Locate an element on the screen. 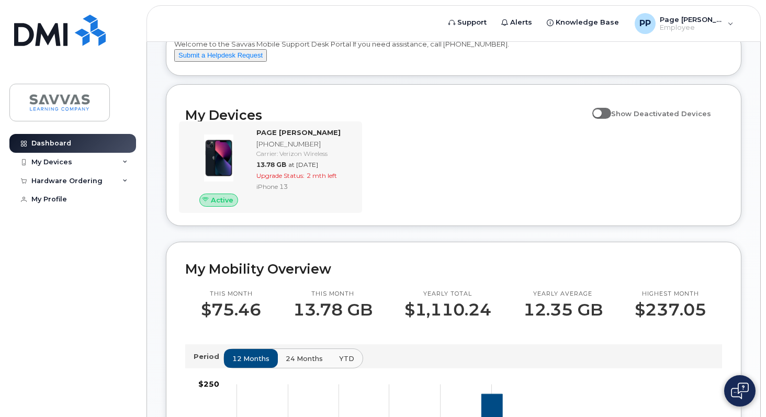  h2: My Devices is located at coordinates (386, 115).